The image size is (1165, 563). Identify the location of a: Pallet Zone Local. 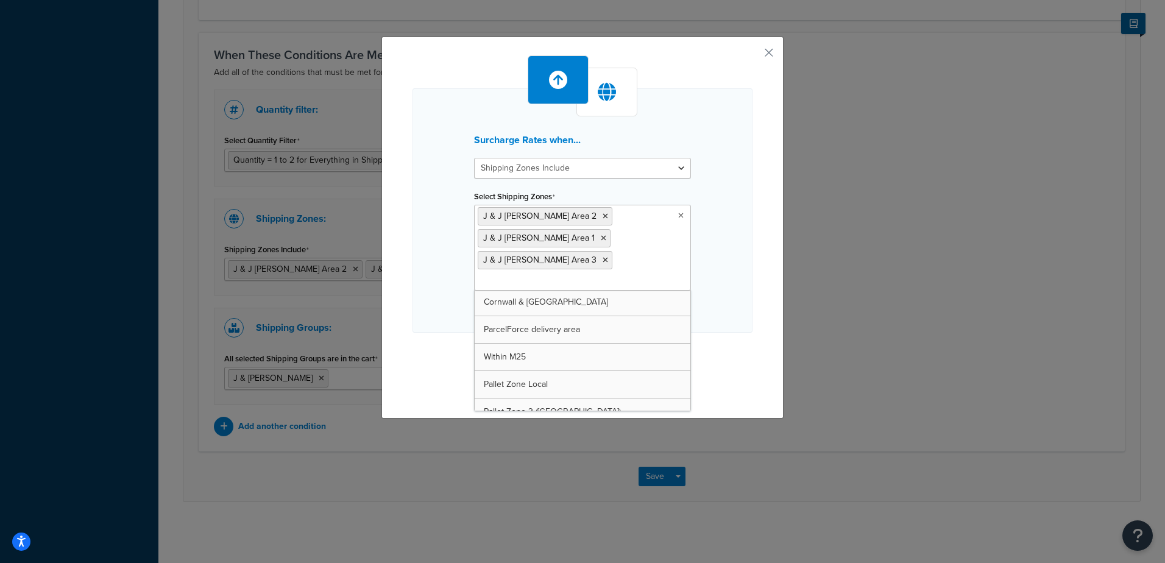
(583, 385).